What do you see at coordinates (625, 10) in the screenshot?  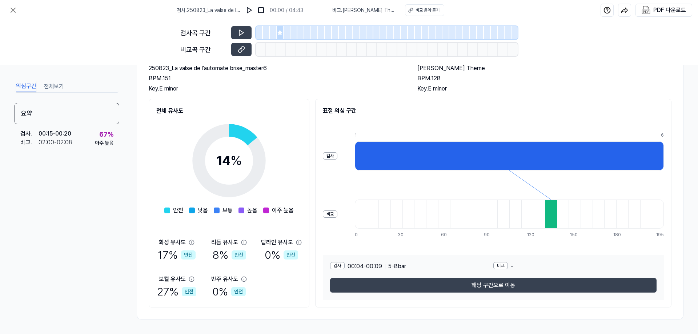 I see `img: share` at bounding box center [625, 10].